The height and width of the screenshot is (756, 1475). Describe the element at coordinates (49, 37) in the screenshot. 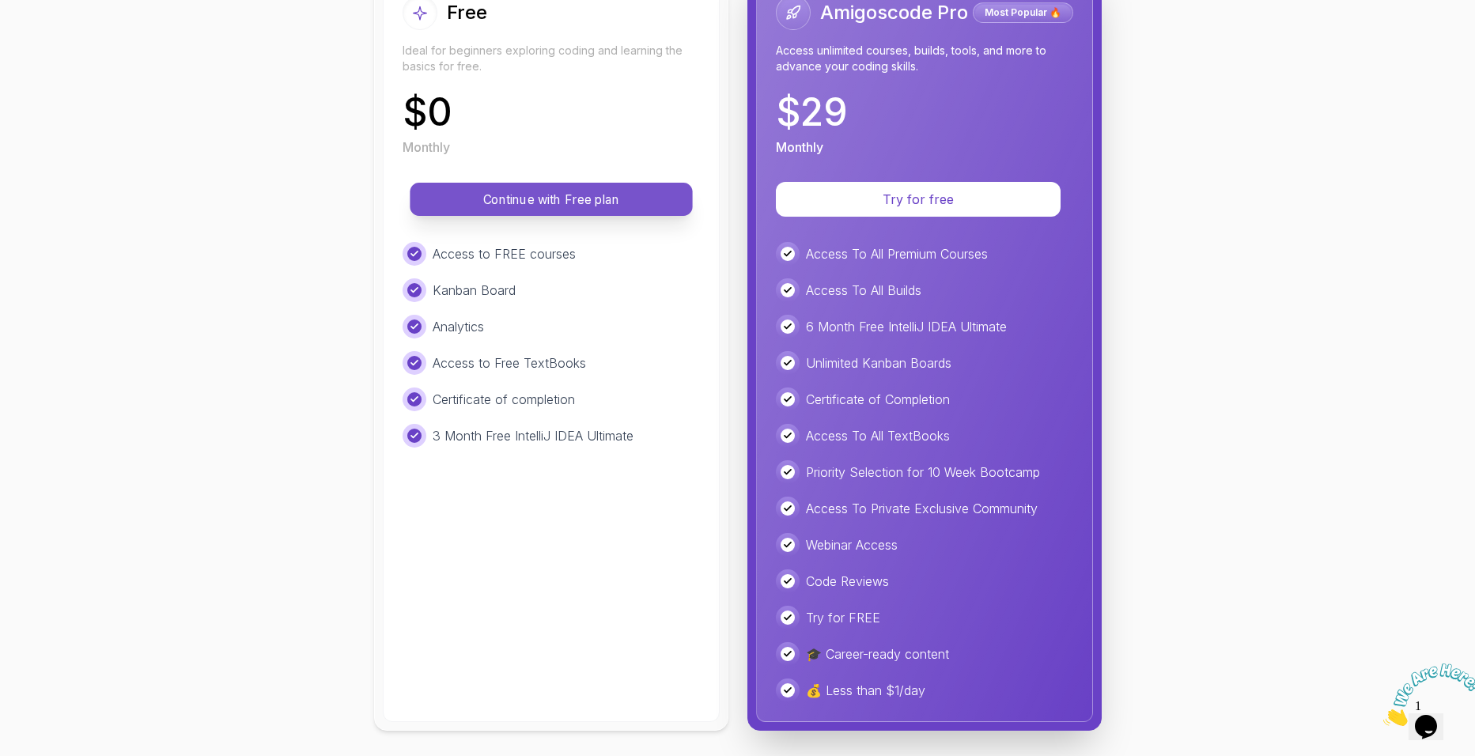

I see `div: CloseChat attention grabber` at that location.